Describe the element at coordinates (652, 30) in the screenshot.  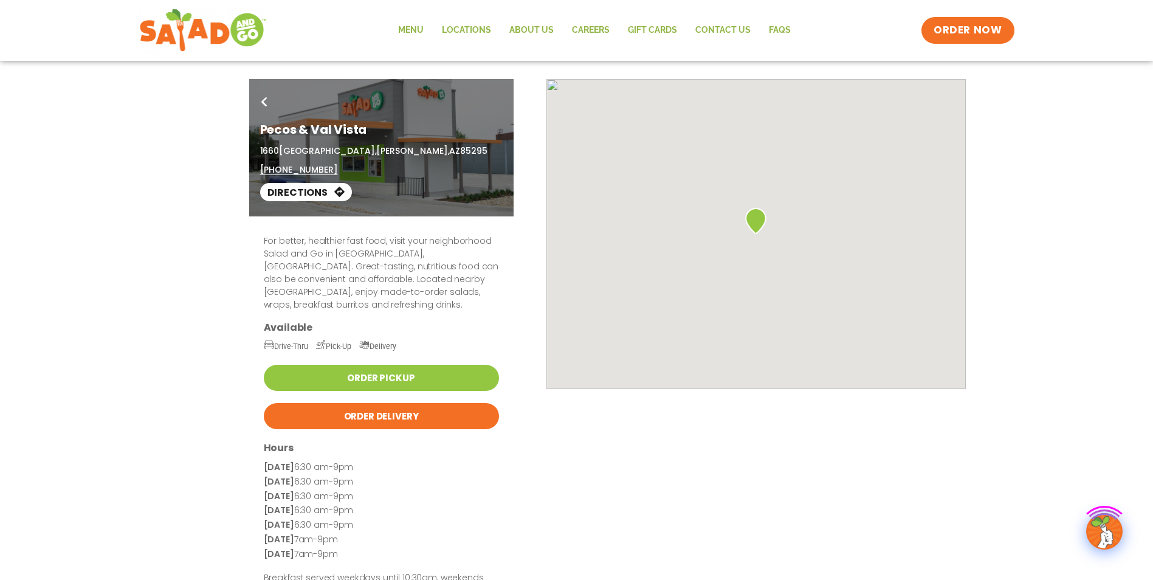
I see `a: GIFT CARDS` at that location.